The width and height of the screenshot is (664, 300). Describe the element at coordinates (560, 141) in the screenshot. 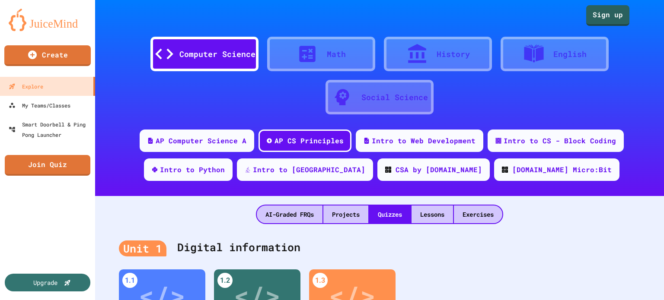

I see `div: Intro to CS - Block Coding` at that location.